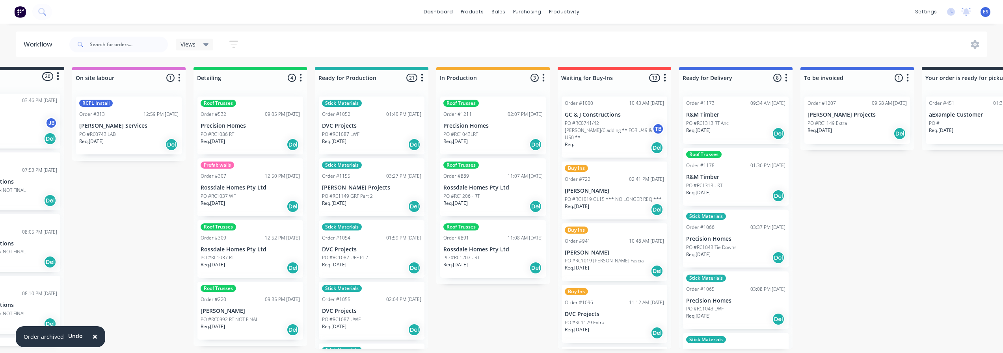  What do you see at coordinates (188, 44) in the screenshot?
I see `span: Views` at bounding box center [188, 44].